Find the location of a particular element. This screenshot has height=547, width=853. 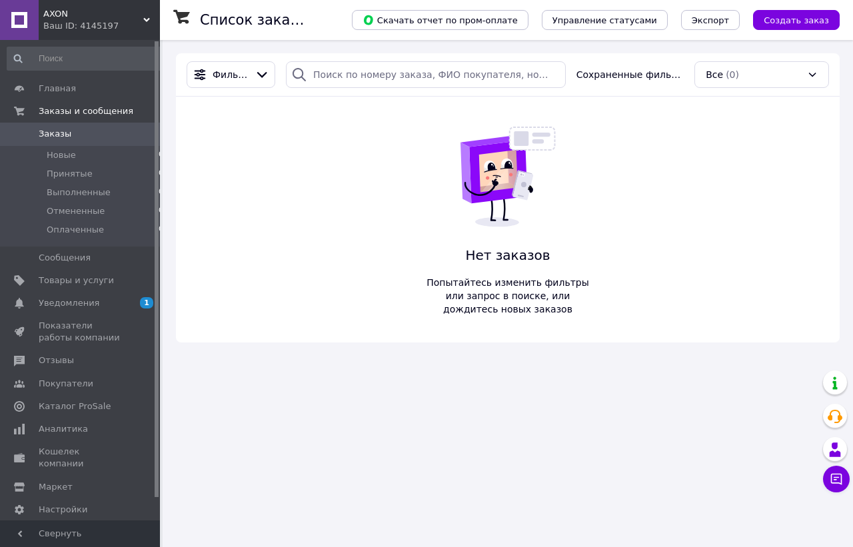

input: Поиск is located at coordinates (85, 59).